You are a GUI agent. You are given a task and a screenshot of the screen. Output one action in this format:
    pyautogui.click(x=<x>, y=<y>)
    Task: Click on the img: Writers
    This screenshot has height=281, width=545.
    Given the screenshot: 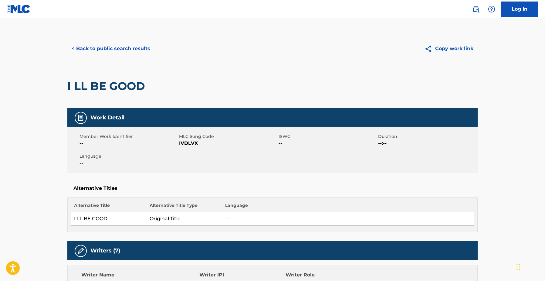 What is the action you would take?
    pyautogui.click(x=81, y=251)
    